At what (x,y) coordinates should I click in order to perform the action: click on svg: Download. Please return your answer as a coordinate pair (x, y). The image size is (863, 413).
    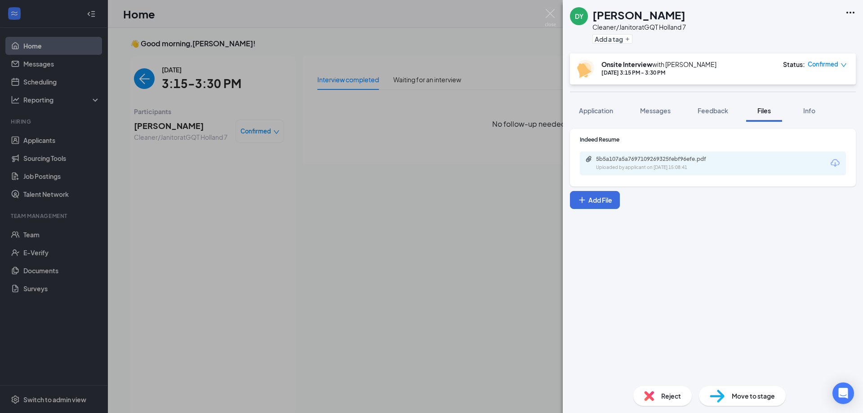
    Looking at the image, I should click on (835, 163).